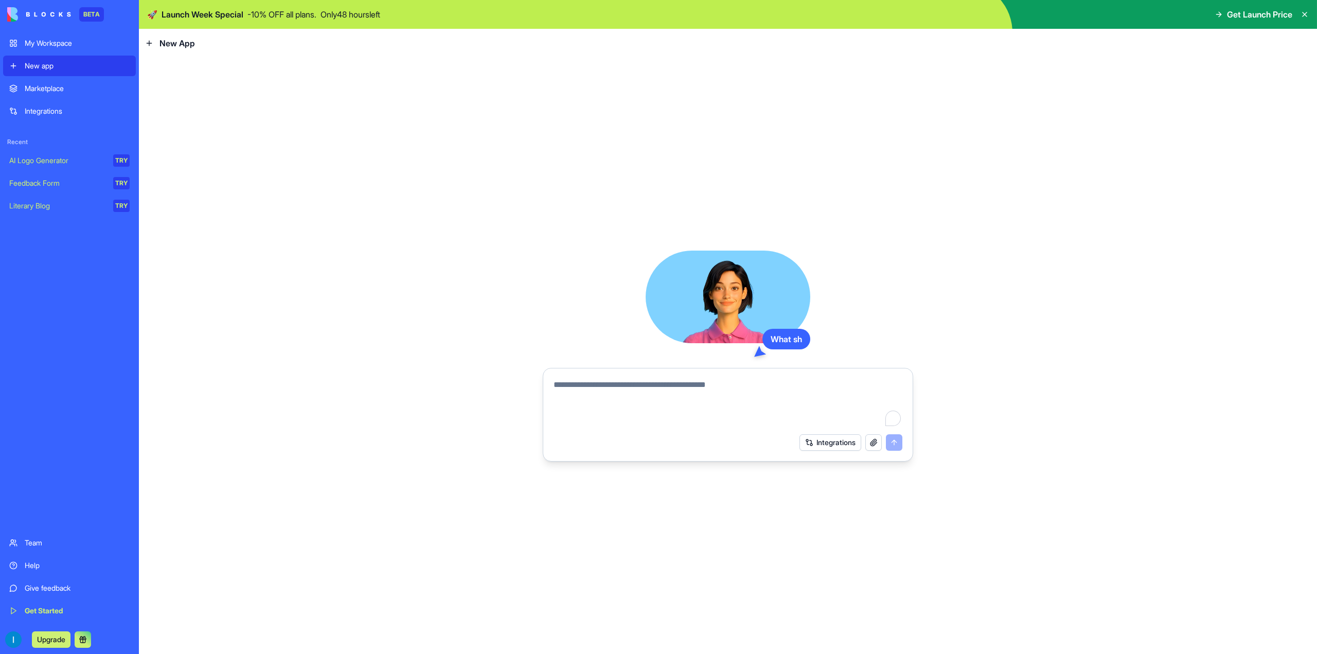 The height and width of the screenshot is (654, 1317). What do you see at coordinates (51, 640) in the screenshot?
I see `button: Upgrade` at bounding box center [51, 640].